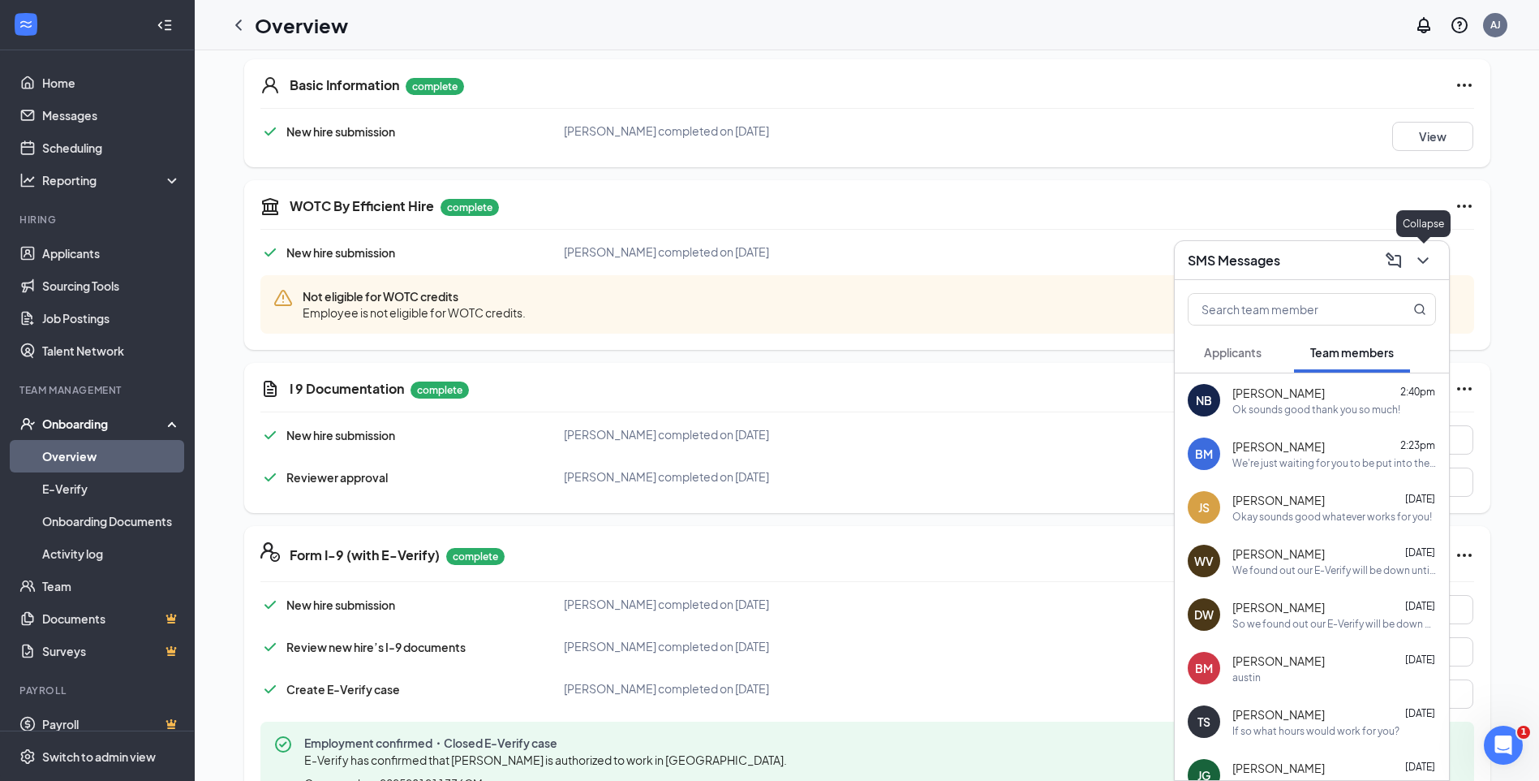  I want to click on span: Team members, so click(1352, 352).